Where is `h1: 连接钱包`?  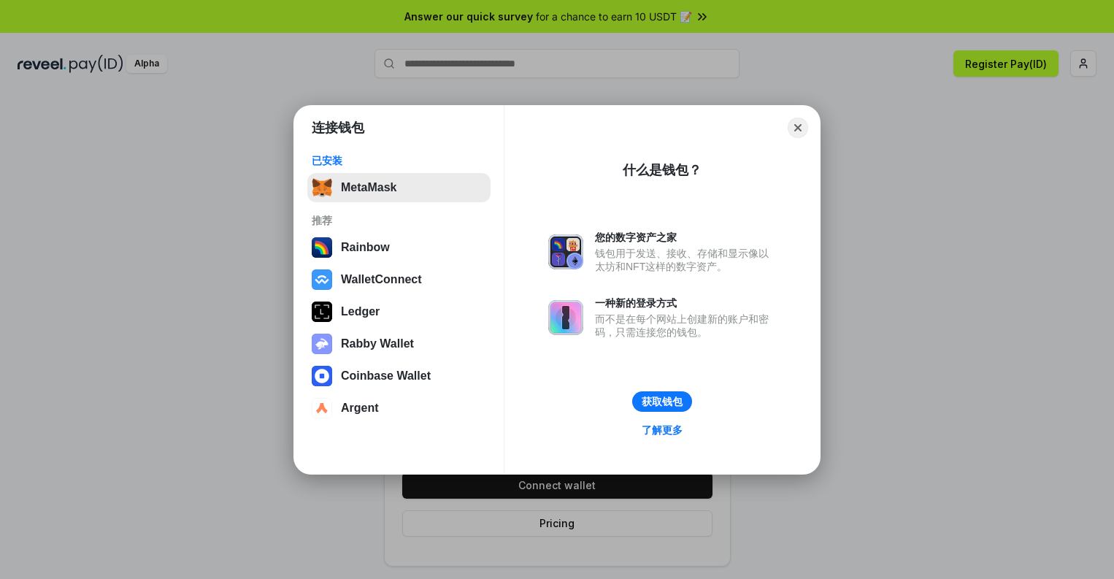 h1: 连接钱包 is located at coordinates (338, 128).